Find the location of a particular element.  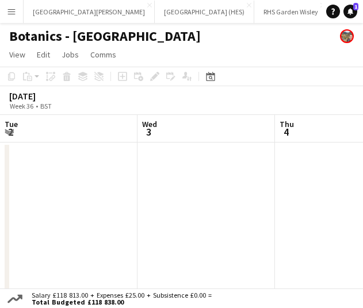

span: 1 is located at coordinates (356, 6).